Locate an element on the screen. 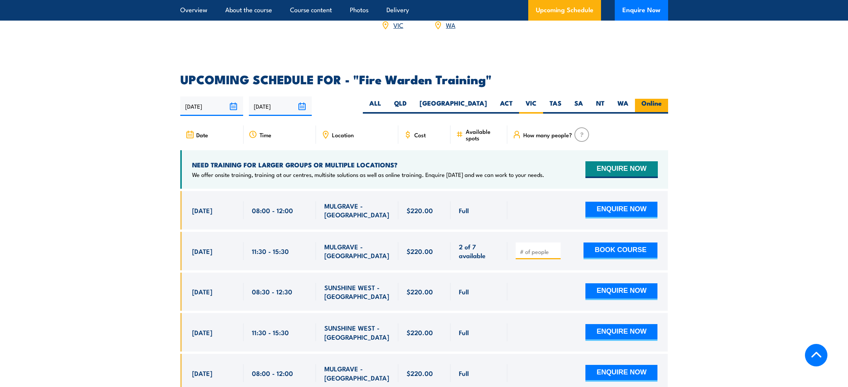 The image size is (848, 387). a: WA is located at coordinates (450, 25).